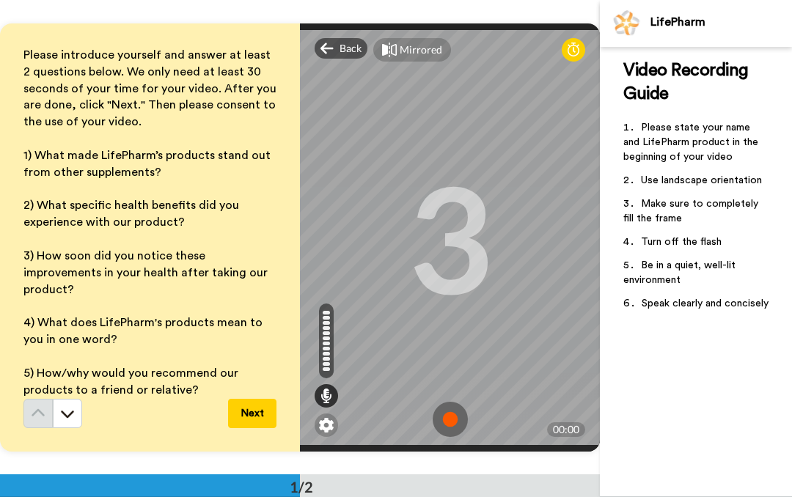 This screenshot has height=497, width=792. I want to click on span: Use landscape orientation, so click(701, 181).